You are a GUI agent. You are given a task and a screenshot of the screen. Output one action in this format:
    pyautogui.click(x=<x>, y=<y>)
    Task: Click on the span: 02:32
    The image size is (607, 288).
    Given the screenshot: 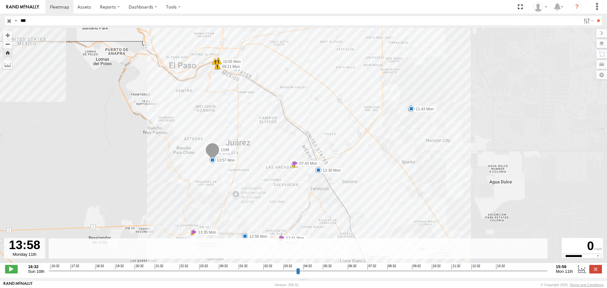 What is the action you would take?
    pyautogui.click(x=268, y=267)
    